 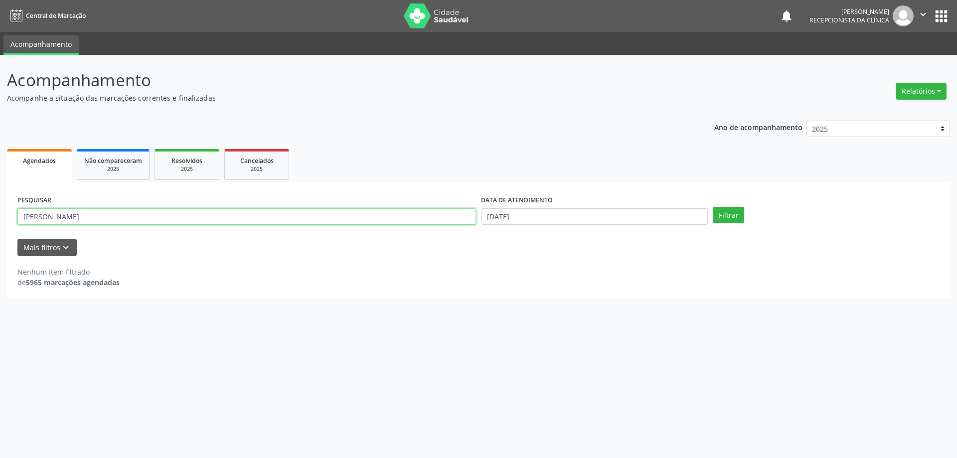 I want to click on input: Nome, CNS, so click(x=247, y=217).